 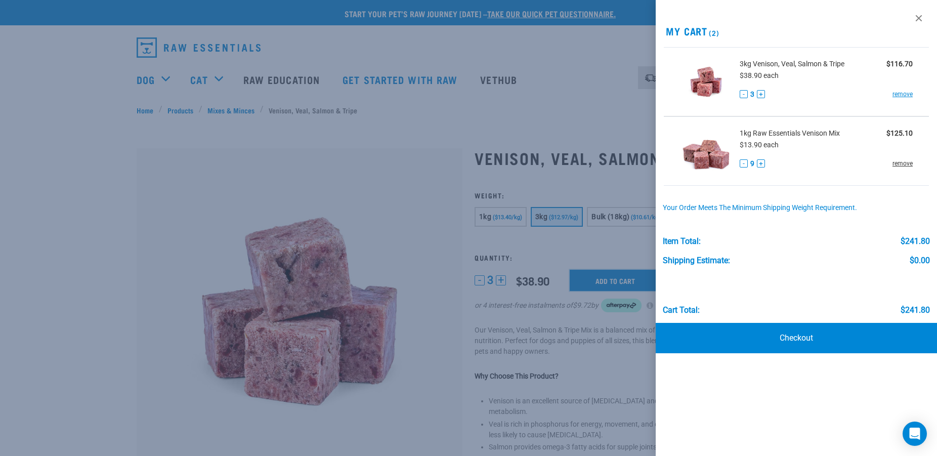 I want to click on span: $13.90 each, so click(x=759, y=145).